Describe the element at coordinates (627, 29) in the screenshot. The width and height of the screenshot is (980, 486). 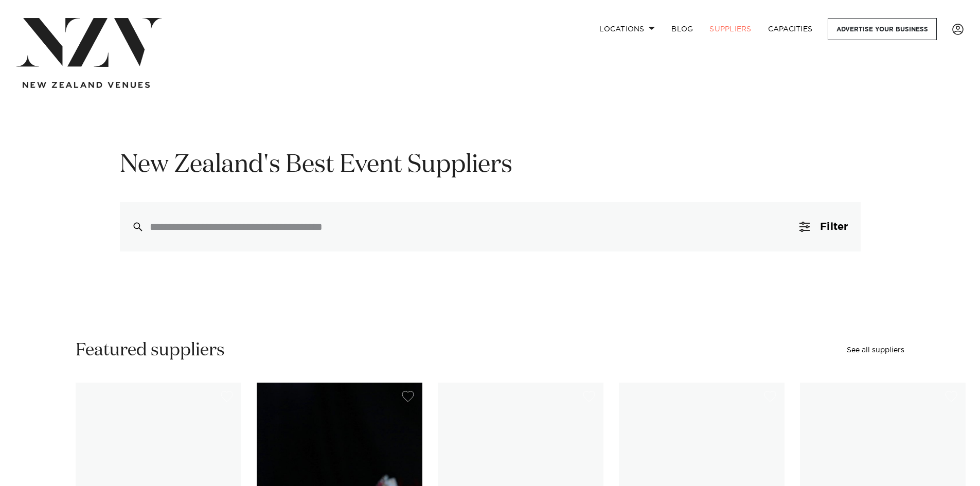
I see `a: Locations` at that location.